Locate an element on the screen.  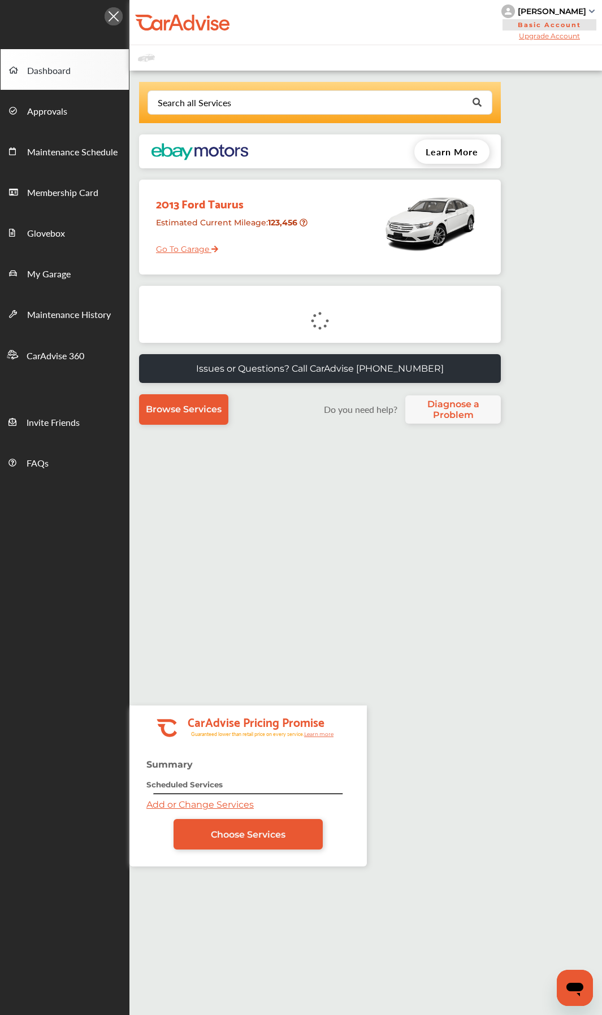
tspan: Learn more is located at coordinates (319, 734).